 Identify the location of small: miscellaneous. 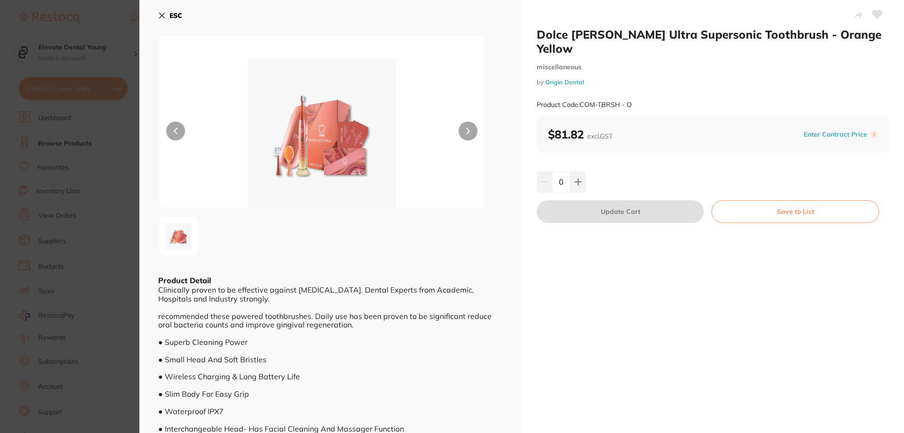
(713, 67).